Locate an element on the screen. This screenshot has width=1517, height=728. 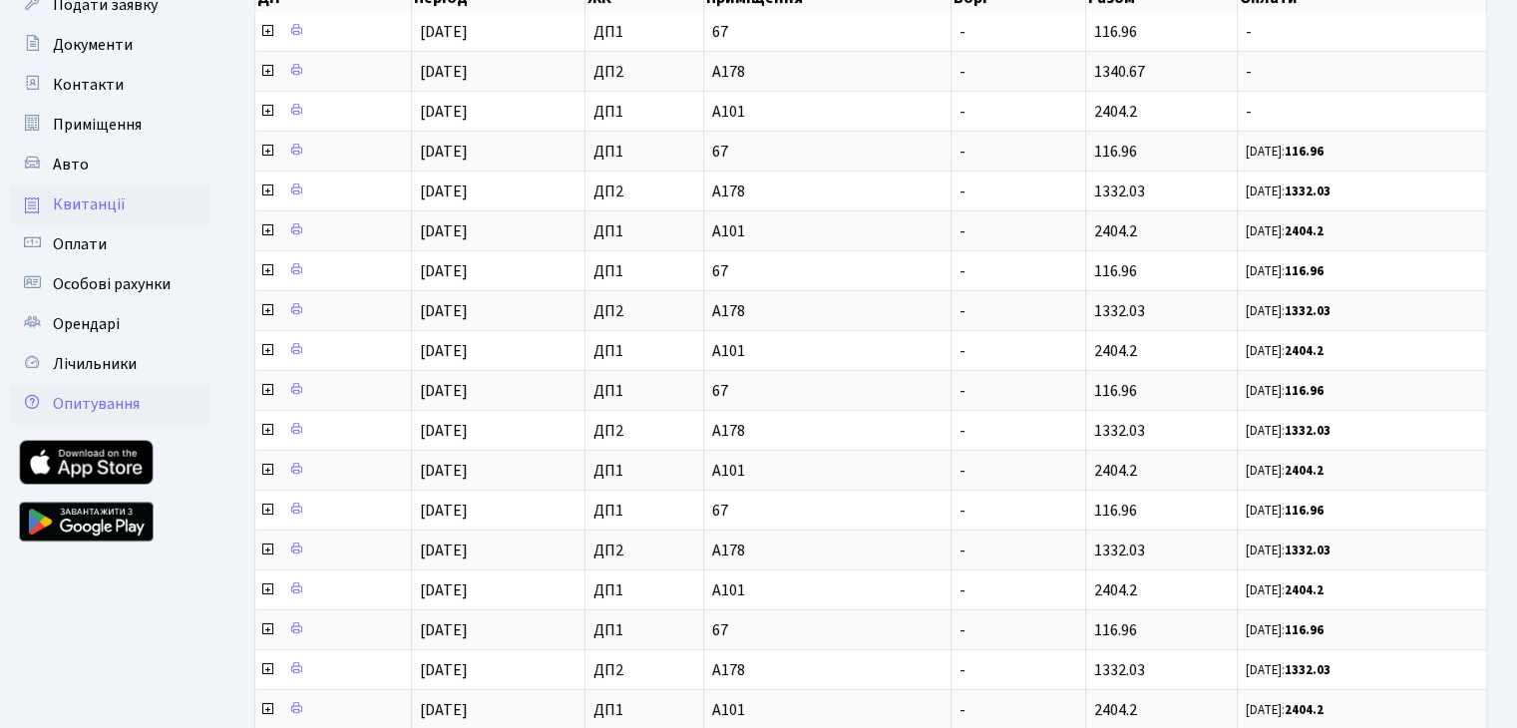
a: Авто is located at coordinates (110, 165).